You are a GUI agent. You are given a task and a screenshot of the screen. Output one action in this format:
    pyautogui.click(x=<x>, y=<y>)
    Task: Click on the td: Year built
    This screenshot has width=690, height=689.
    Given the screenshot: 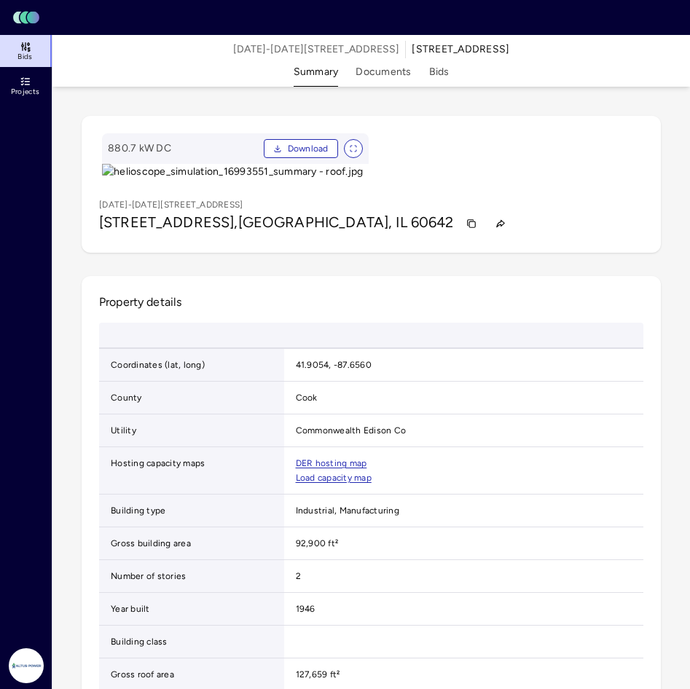 What is the action you would take?
    pyautogui.click(x=191, y=609)
    